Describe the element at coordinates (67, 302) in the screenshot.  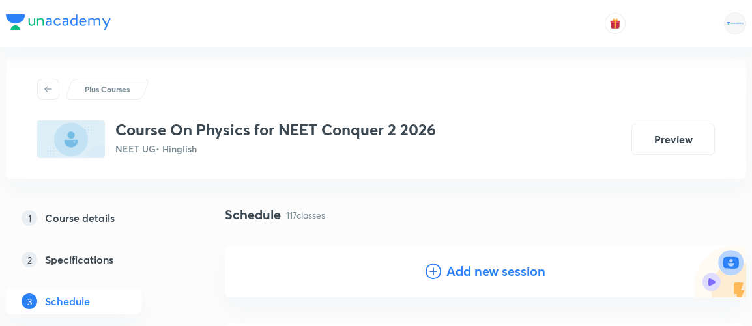
I see `h5: Schedule` at that location.